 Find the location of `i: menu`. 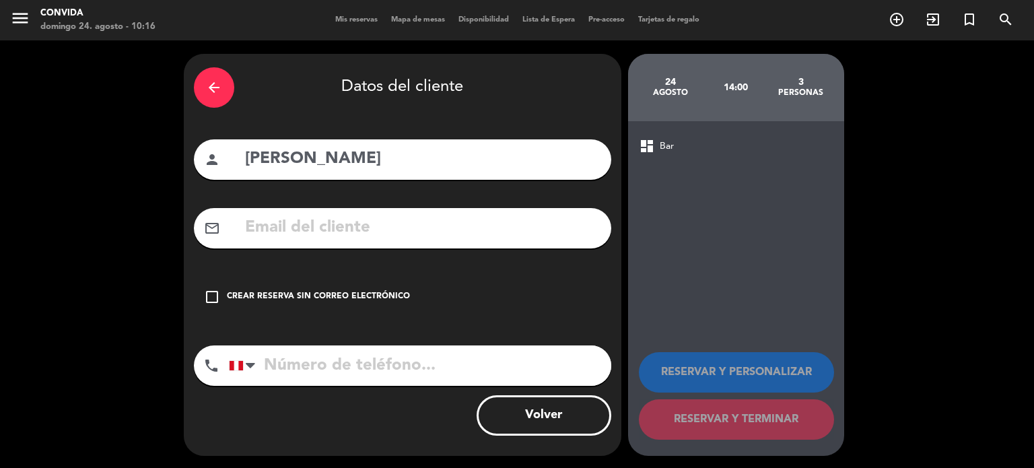

i: menu is located at coordinates (20, 18).